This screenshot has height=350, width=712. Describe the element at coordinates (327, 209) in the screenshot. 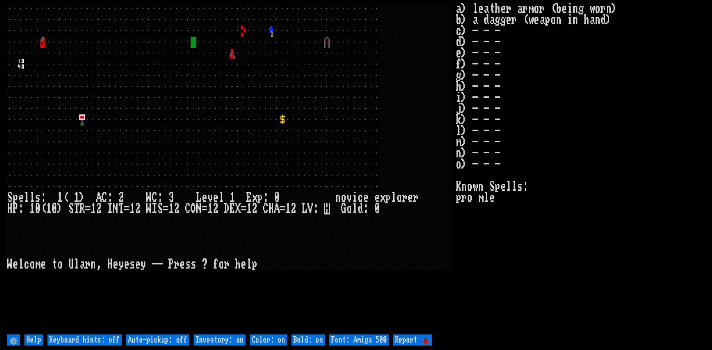

I see `mark: H` at that location.